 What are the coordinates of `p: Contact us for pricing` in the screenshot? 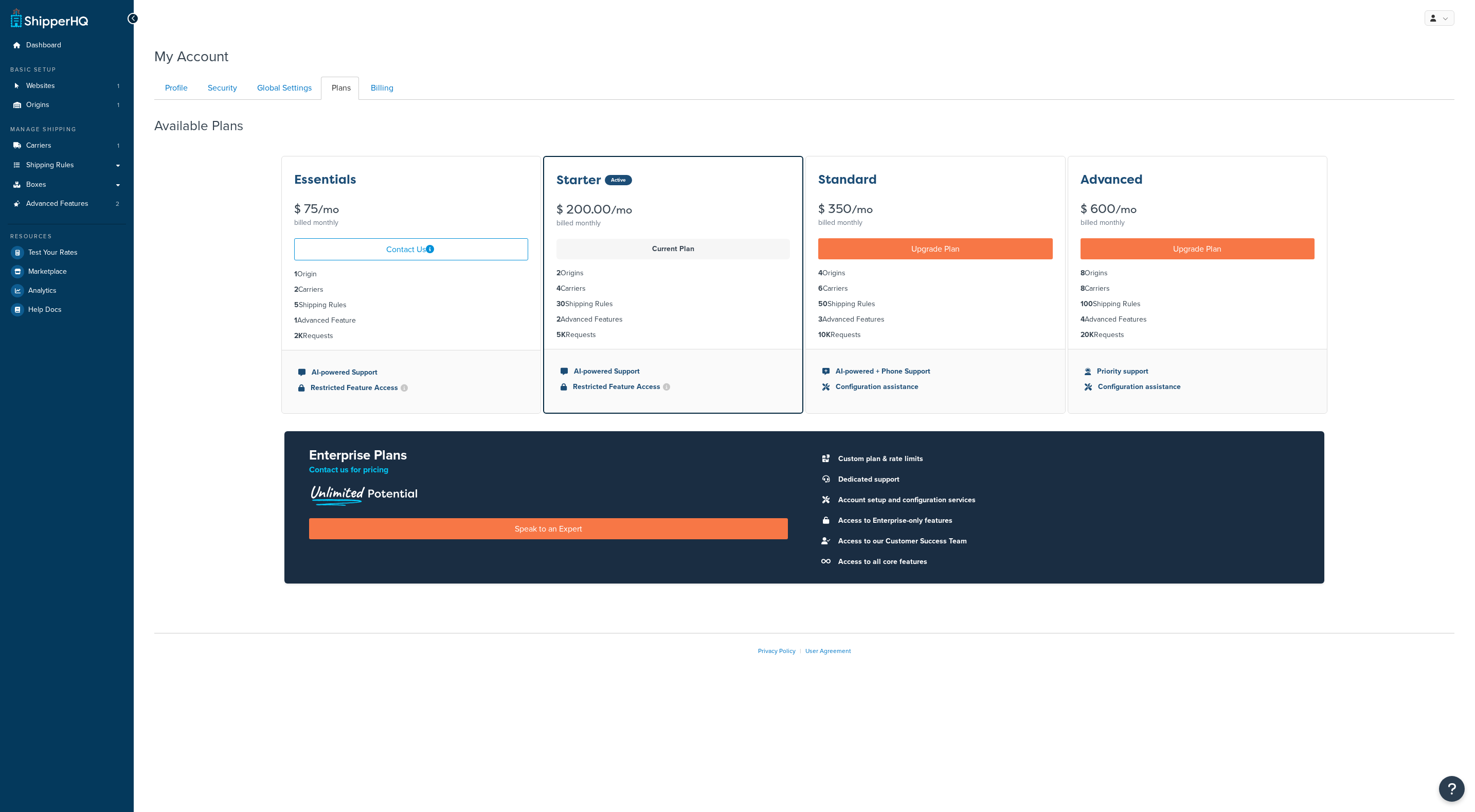 It's located at (548, 469).